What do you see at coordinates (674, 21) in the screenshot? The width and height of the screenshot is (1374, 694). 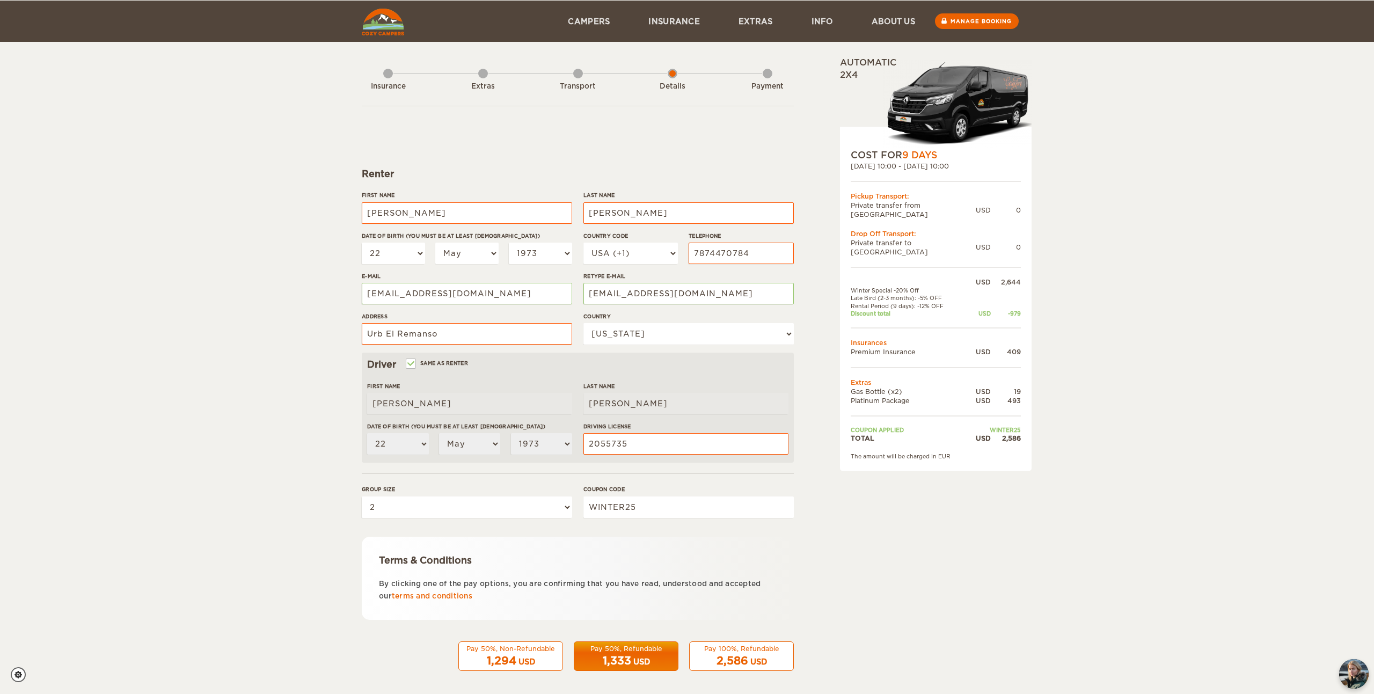 I see `a: Insurance` at bounding box center [674, 21].